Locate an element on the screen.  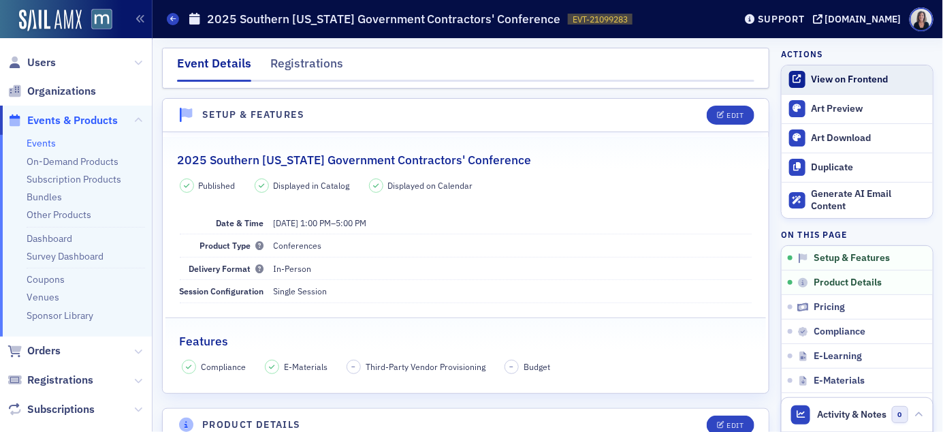
a: Events & Products is located at coordinates (63, 121).